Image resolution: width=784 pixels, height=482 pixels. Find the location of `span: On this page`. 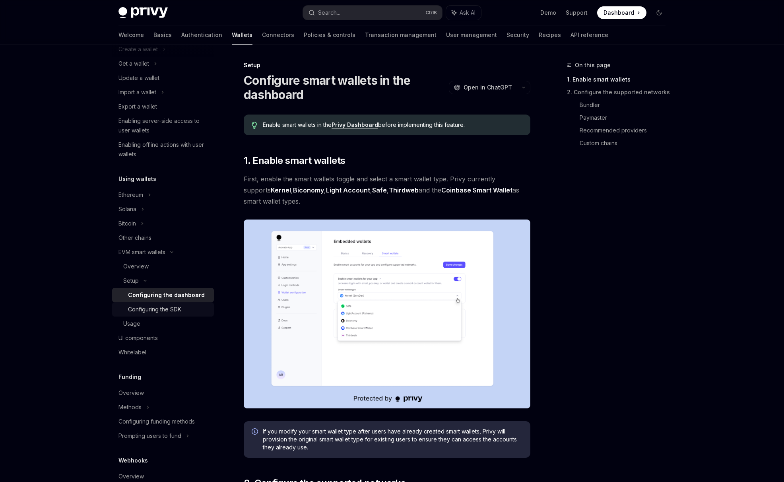

span: On this page is located at coordinates (593, 65).